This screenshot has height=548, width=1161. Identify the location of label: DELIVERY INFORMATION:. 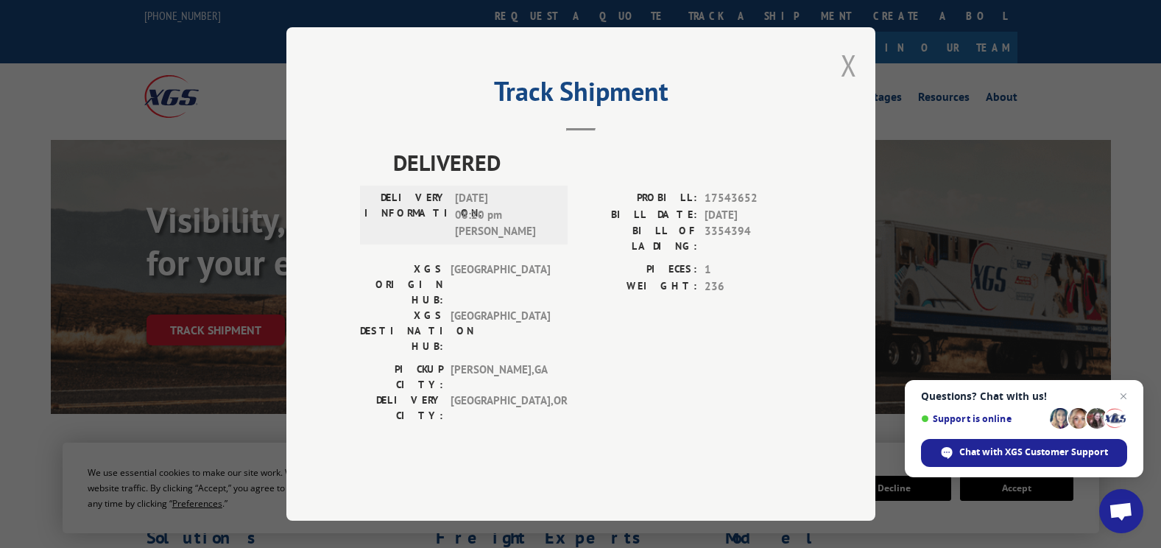
(406, 215).